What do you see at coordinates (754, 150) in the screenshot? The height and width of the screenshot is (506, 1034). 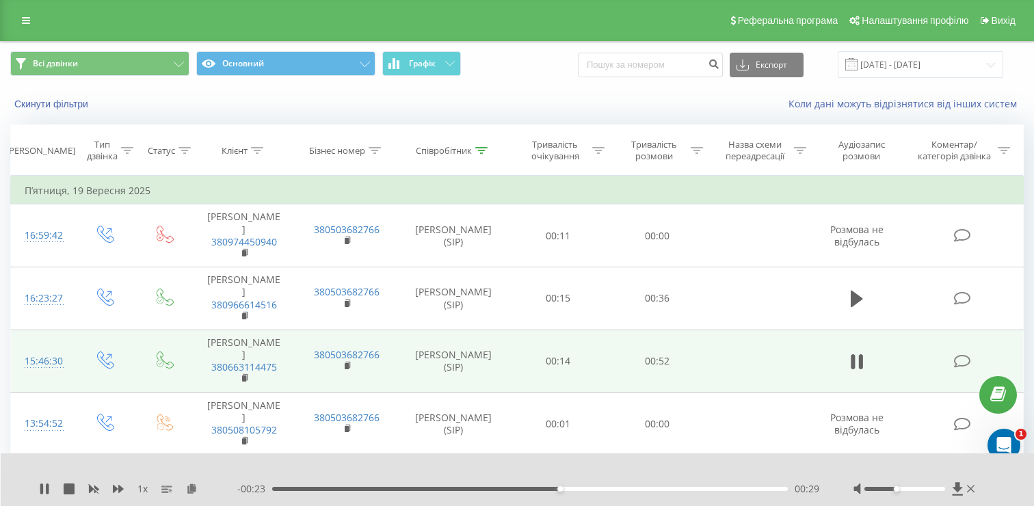 I see `div: Назва схеми переадресації` at bounding box center [754, 150].